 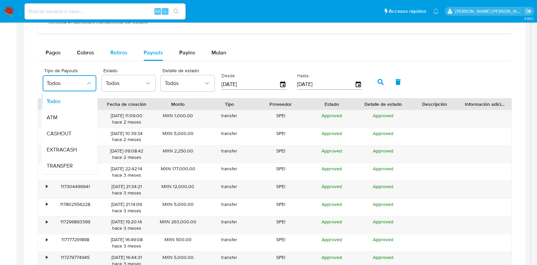 I want to click on span: Alt, so click(x=158, y=11).